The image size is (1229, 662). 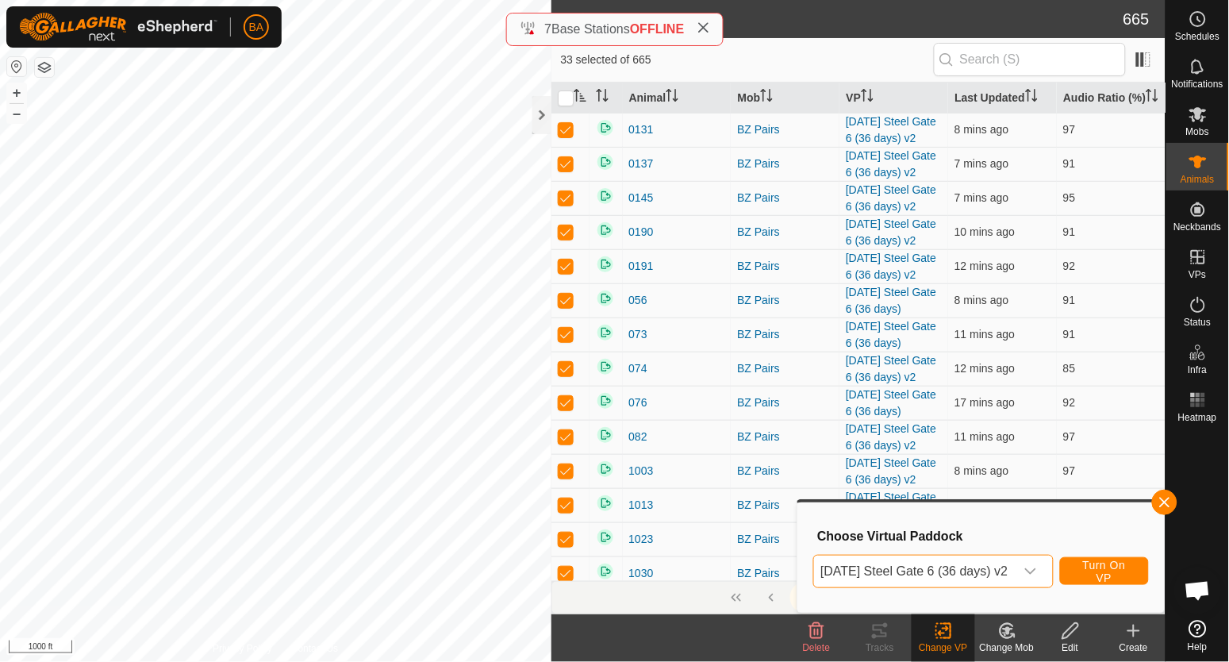 What do you see at coordinates (641, 266) in the screenshot?
I see `span: 0191` at bounding box center [641, 266].